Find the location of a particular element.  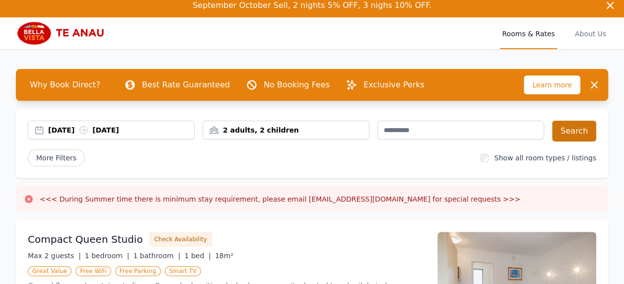

span: Smart TV is located at coordinates (183, 271).